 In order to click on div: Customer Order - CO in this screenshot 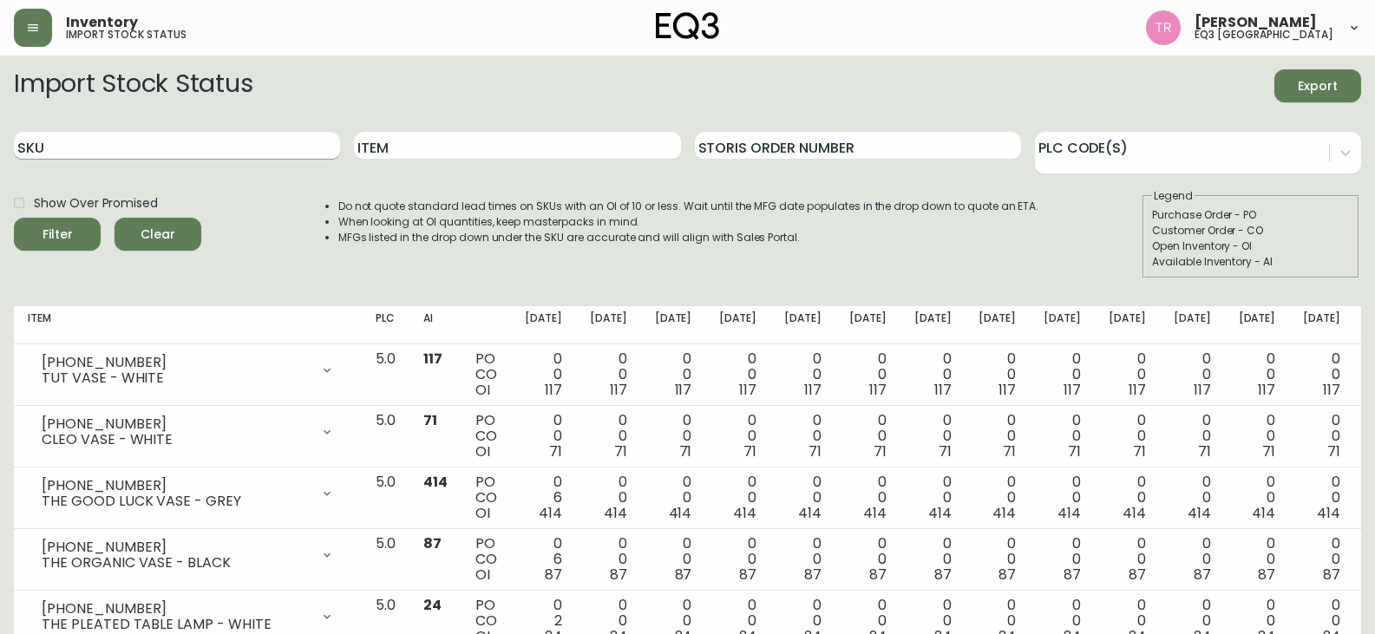, I will do `click(1251, 231)`.